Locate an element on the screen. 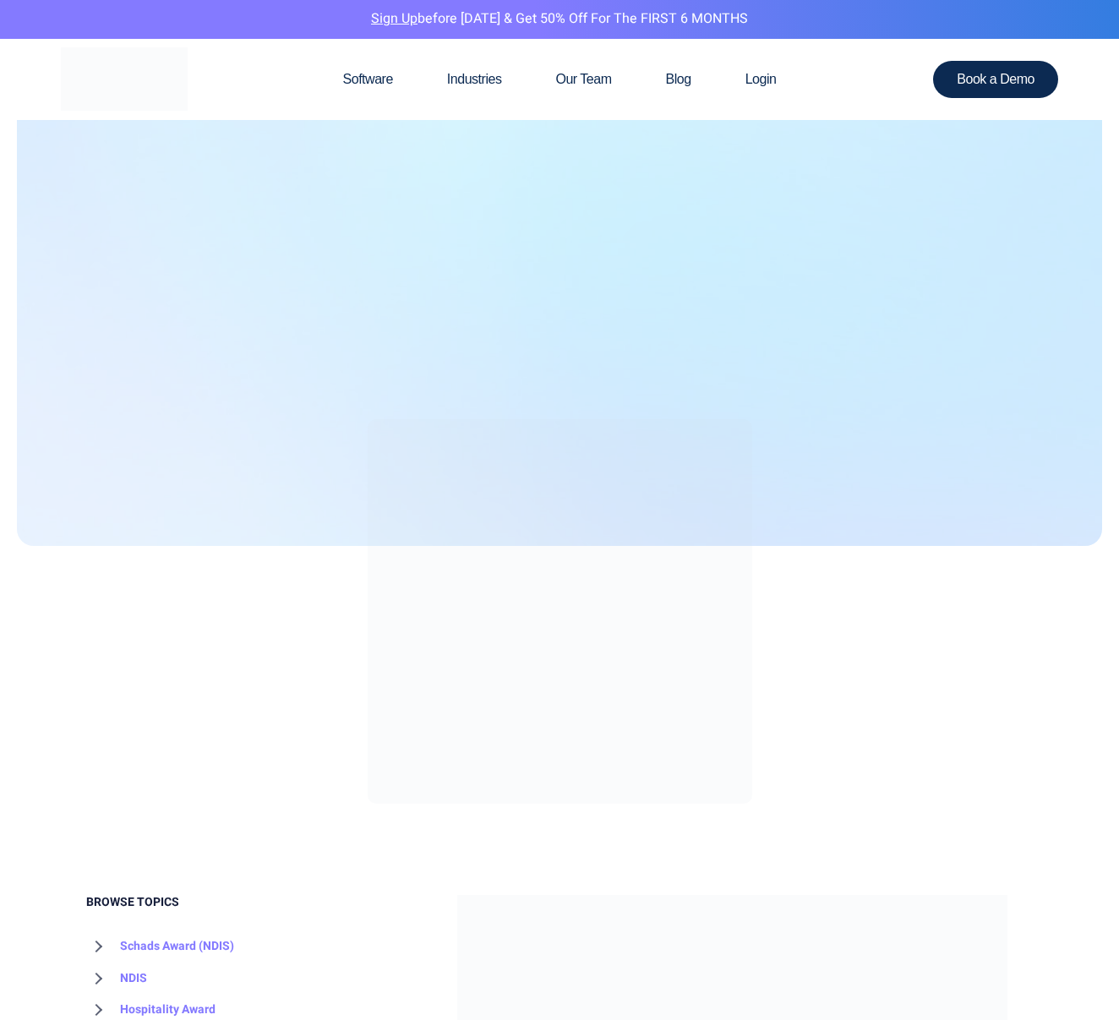 The height and width of the screenshot is (1020, 1119). a: Industries is located at coordinates (474, 79).